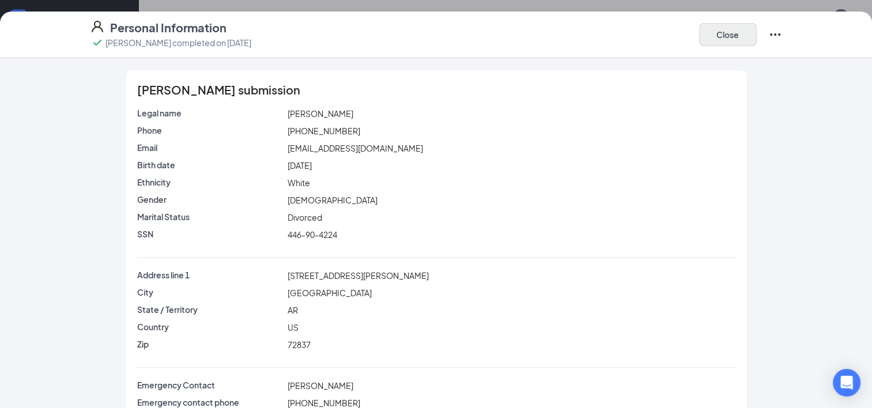  What do you see at coordinates (847, 383) in the screenshot?
I see `div: Open Intercom Messenger` at bounding box center [847, 383].